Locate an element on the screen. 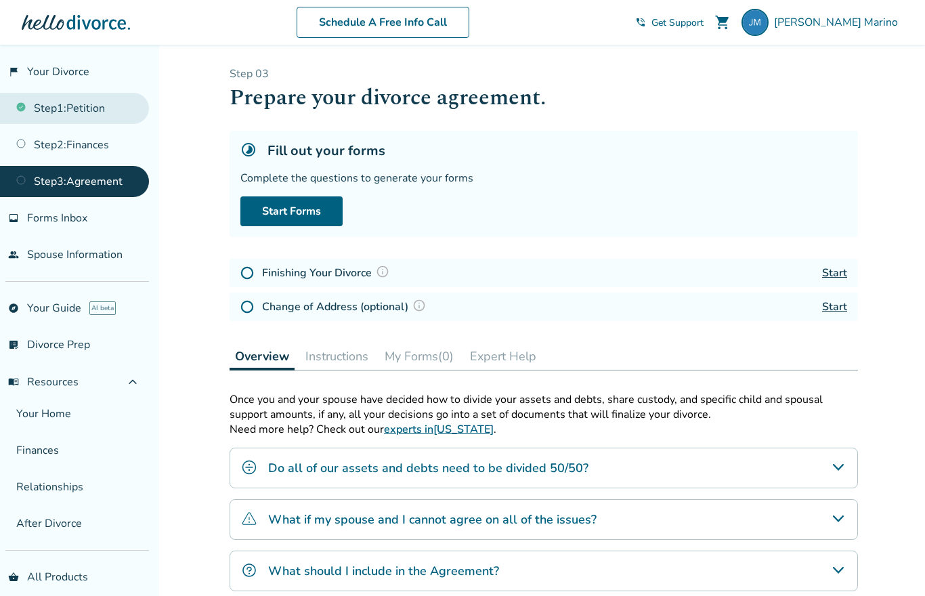 This screenshot has width=925, height=596. h4: Change of Address (optional) is located at coordinates (346, 307).